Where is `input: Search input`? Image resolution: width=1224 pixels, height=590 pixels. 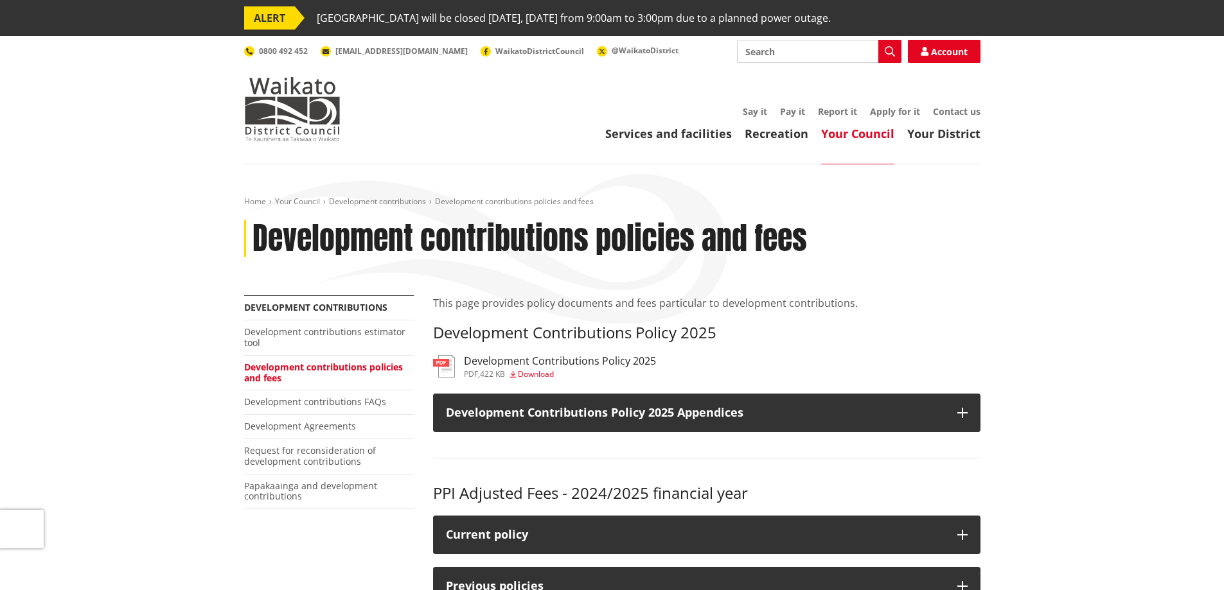 input: Search input is located at coordinates (819, 51).